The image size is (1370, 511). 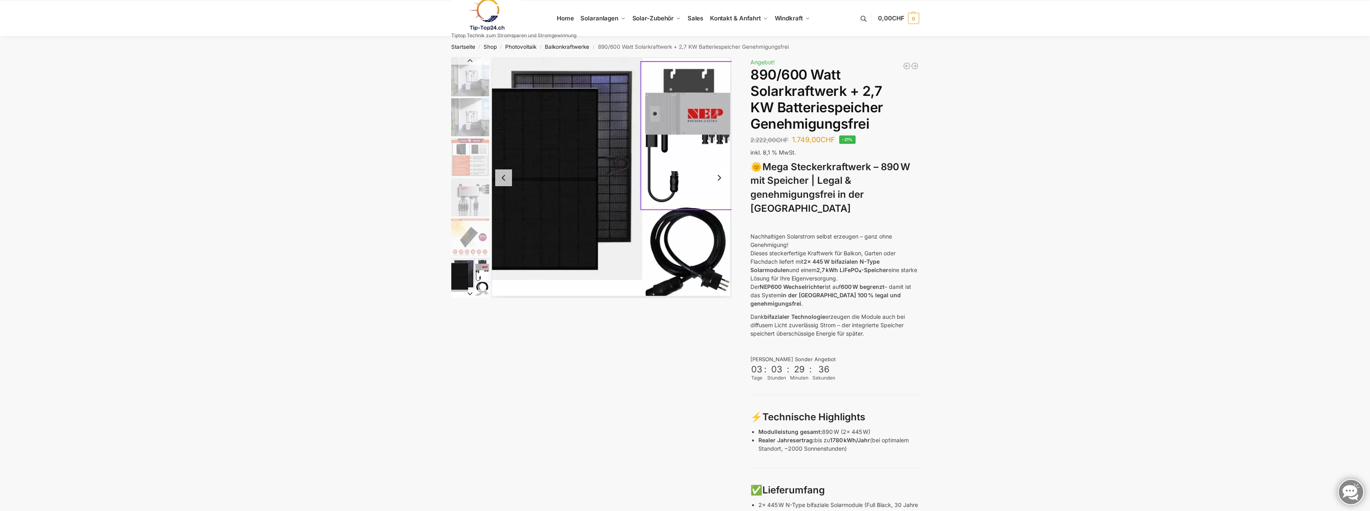 What do you see at coordinates (914, 66) in the screenshot?
I see `a: Balkonkraftwerk mit Speicher 2670 Watt Solarmodulleistung mit 2kW/h Speicher` at bounding box center [914, 66].